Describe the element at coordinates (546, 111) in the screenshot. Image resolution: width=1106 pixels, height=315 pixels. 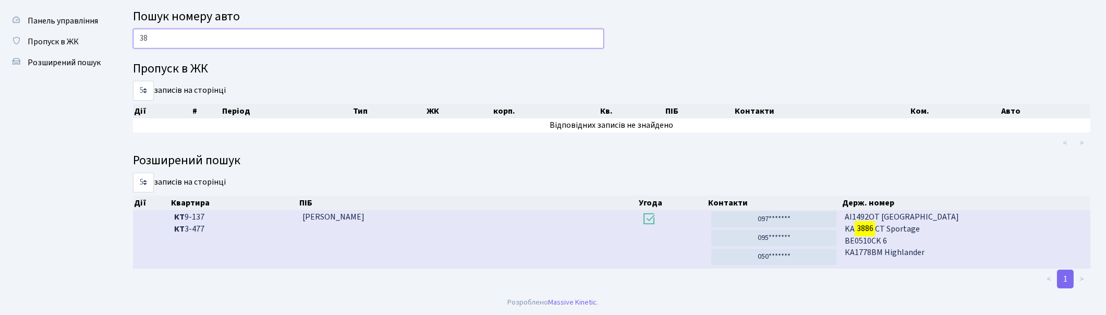
I see `th: корп.` at that location.